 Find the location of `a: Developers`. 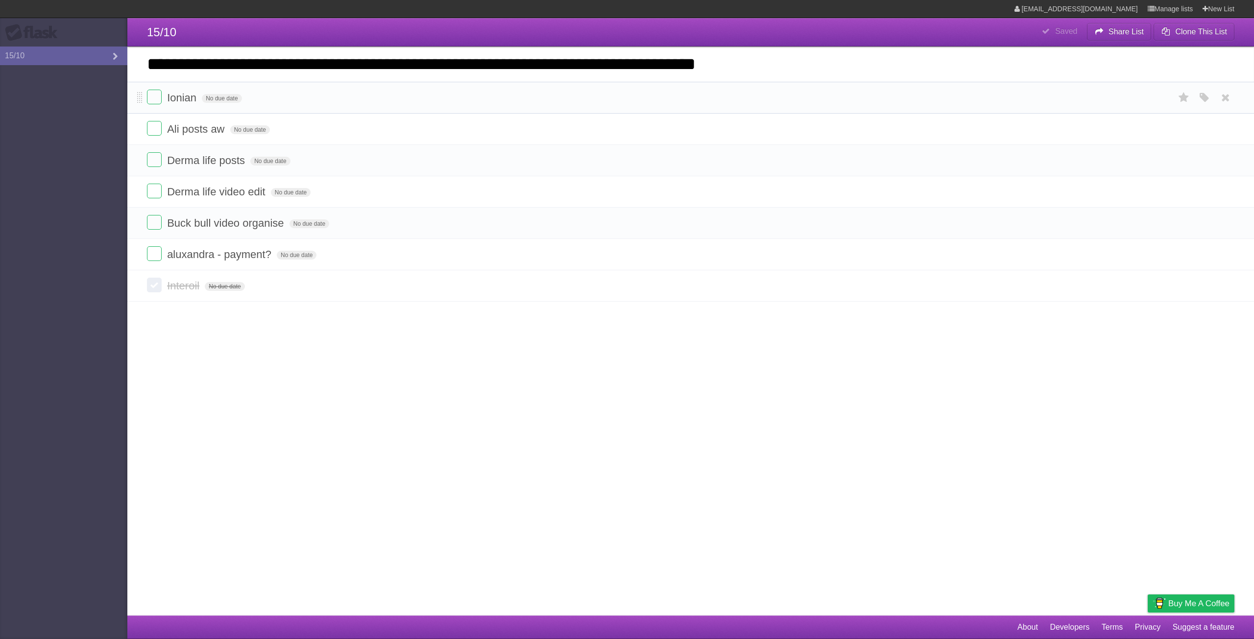

a: Developers is located at coordinates (1070, 628).